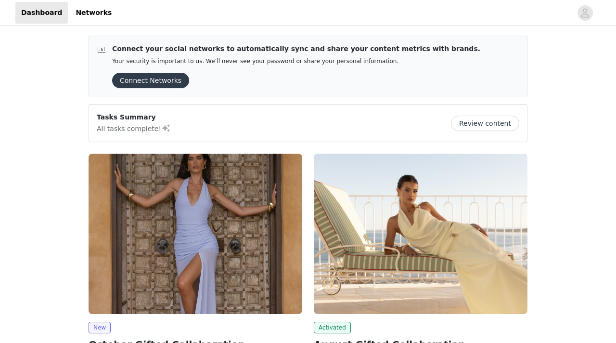  I want to click on div: avatar, so click(585, 13).